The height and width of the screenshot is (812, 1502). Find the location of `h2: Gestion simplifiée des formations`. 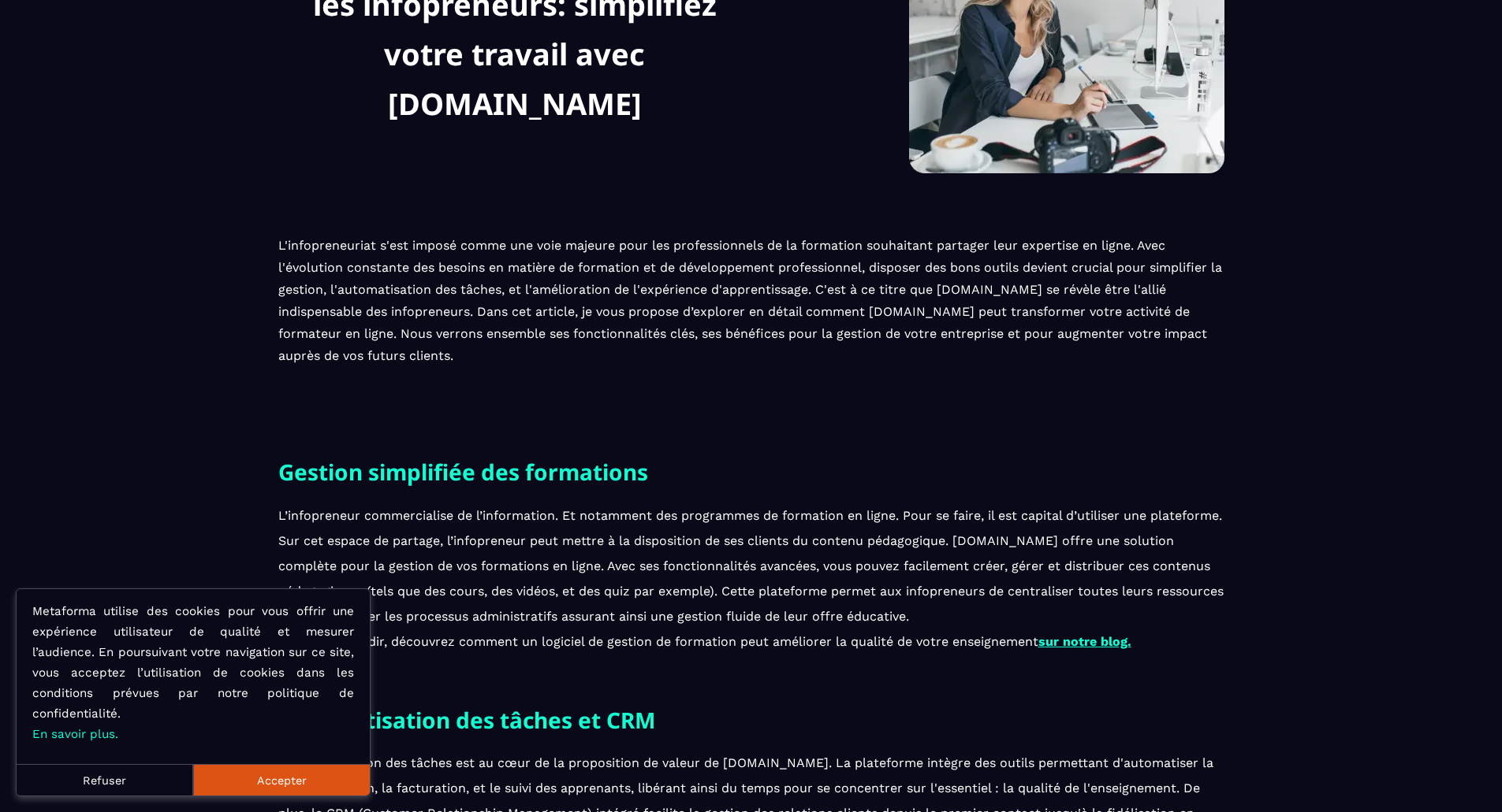

h2: Gestion simplifiée des formations is located at coordinates (751, 472).